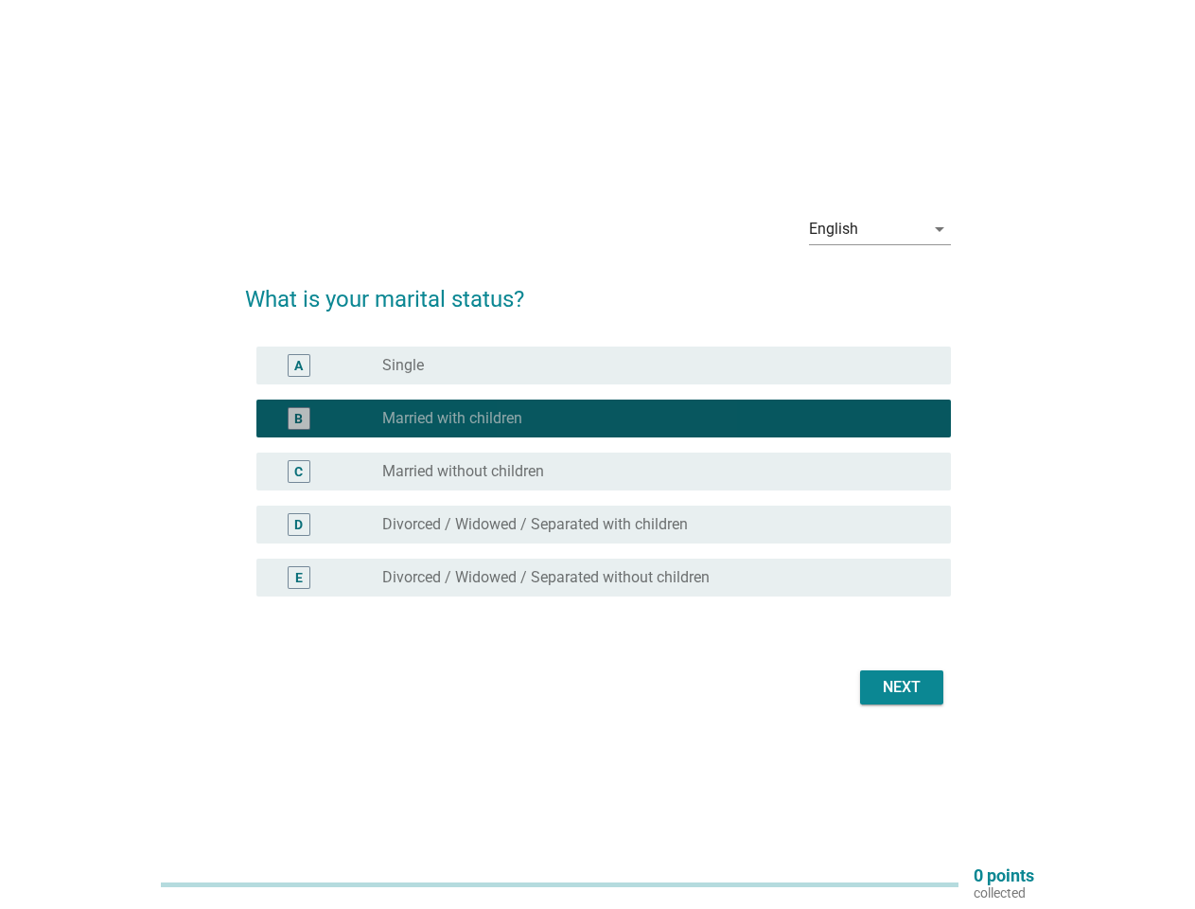 This screenshot has height=909, width=1195. Describe the element at coordinates (598, 290) in the screenshot. I see `h2: What is your marital status?` at that location.